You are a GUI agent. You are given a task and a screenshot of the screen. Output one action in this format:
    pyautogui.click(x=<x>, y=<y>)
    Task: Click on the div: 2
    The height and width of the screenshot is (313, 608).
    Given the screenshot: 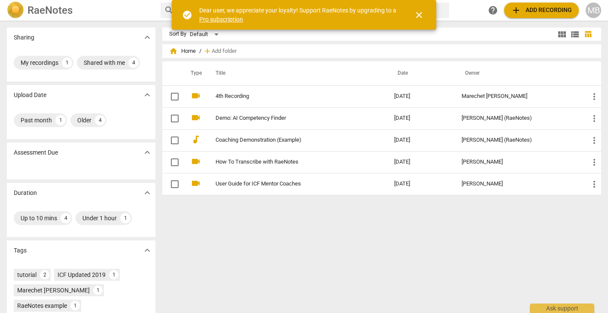 What is the action you would take?
    pyautogui.click(x=45, y=275)
    